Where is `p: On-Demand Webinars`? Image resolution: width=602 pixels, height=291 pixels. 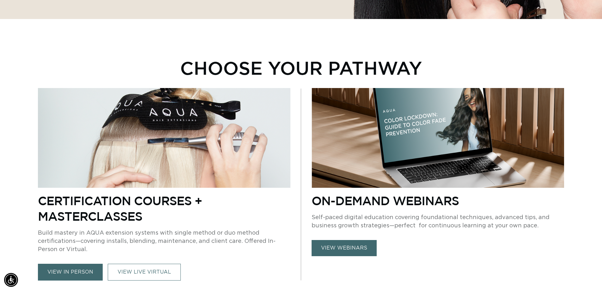
p: On-Demand Webinars is located at coordinates (438, 200).